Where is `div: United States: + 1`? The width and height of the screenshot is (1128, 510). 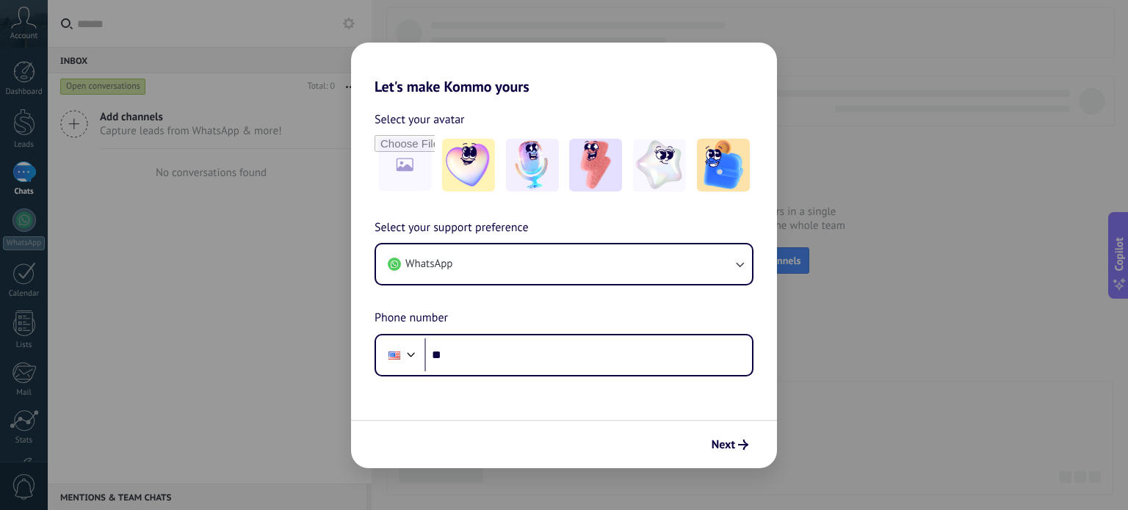
div: United States: + 1 is located at coordinates (394, 355).